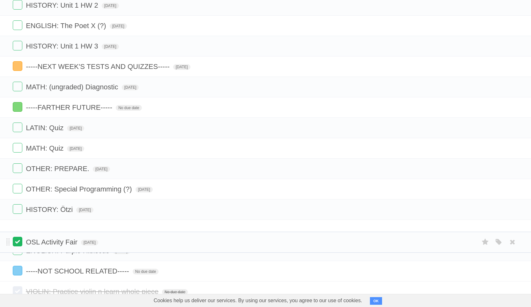 This screenshot has width=531, height=307. What do you see at coordinates (45, 128) in the screenshot?
I see `span: LATIN: Quiz` at bounding box center [45, 128].